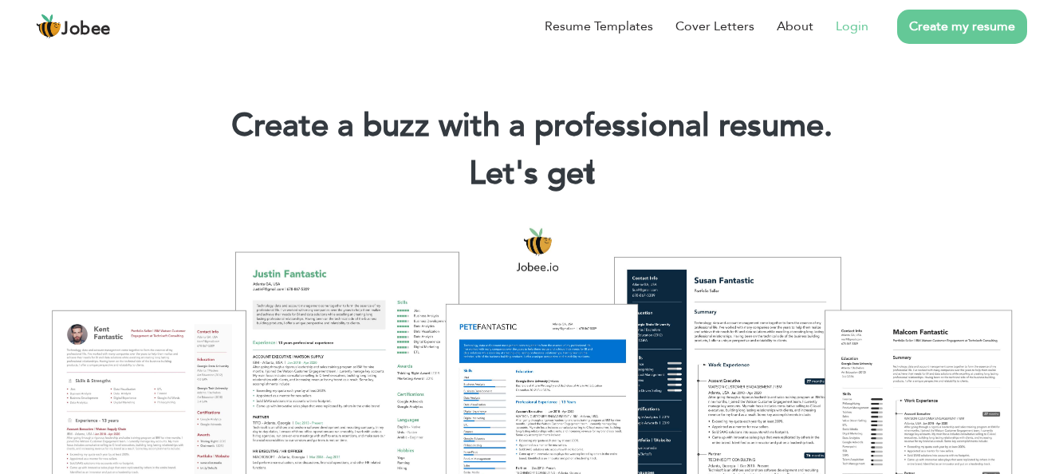 This screenshot has height=474, width=1063. I want to click on h1: Create a buzz with a professional resume., so click(531, 126).